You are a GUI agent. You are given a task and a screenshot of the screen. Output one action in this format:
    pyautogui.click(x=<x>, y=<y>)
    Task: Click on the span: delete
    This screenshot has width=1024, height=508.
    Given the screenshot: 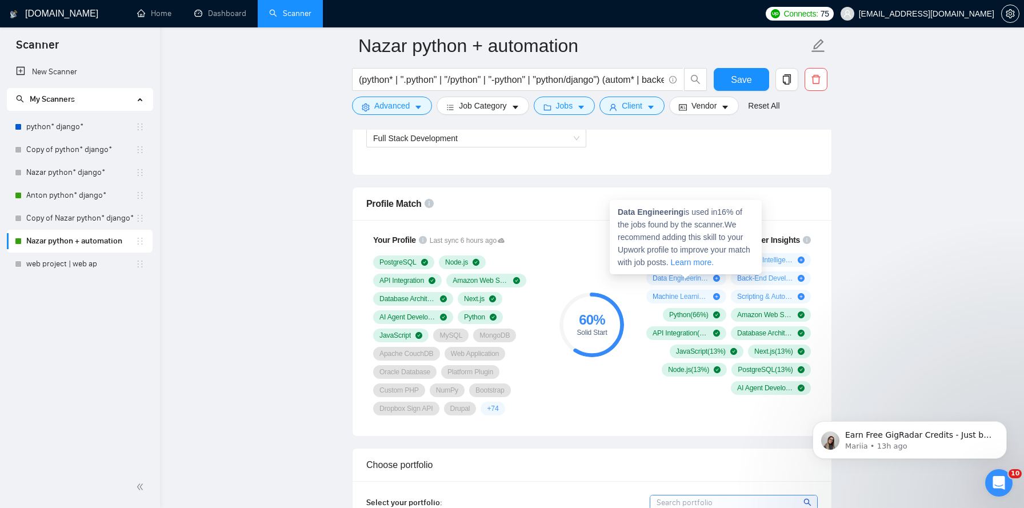 What is the action you would take?
    pyautogui.click(x=816, y=79)
    